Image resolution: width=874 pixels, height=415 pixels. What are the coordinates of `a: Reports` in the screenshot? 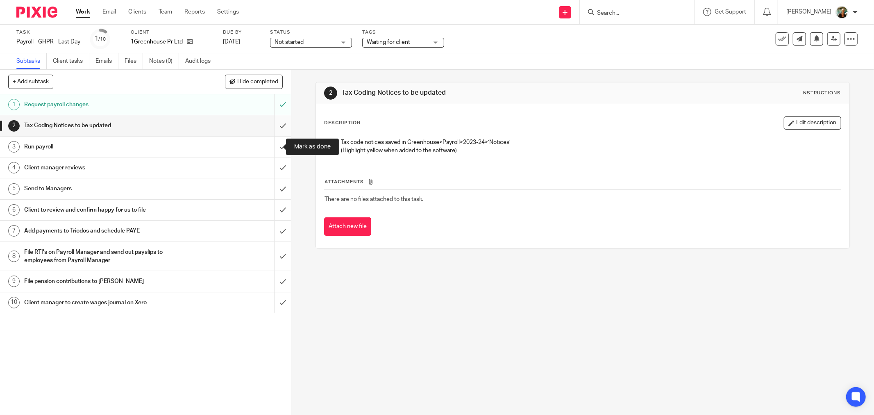 It's located at (195, 12).